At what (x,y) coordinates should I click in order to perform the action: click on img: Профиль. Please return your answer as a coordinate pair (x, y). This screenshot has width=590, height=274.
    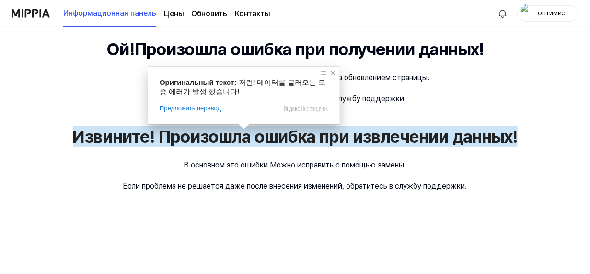
    Looking at the image, I should click on (526, 13).